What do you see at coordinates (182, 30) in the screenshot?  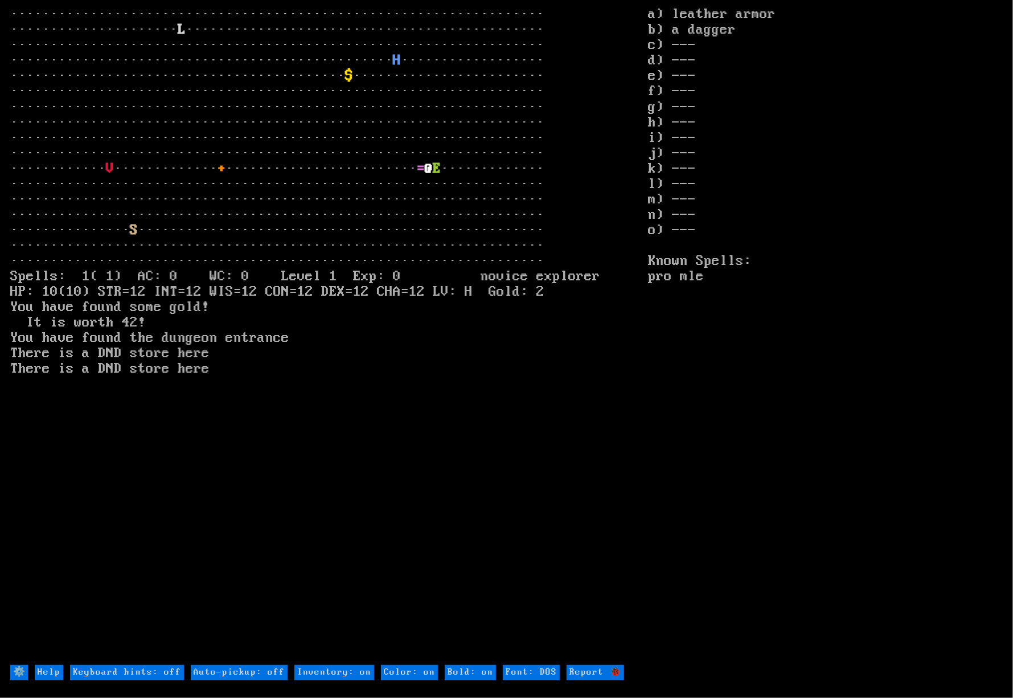 I see `font: L` at bounding box center [182, 30].